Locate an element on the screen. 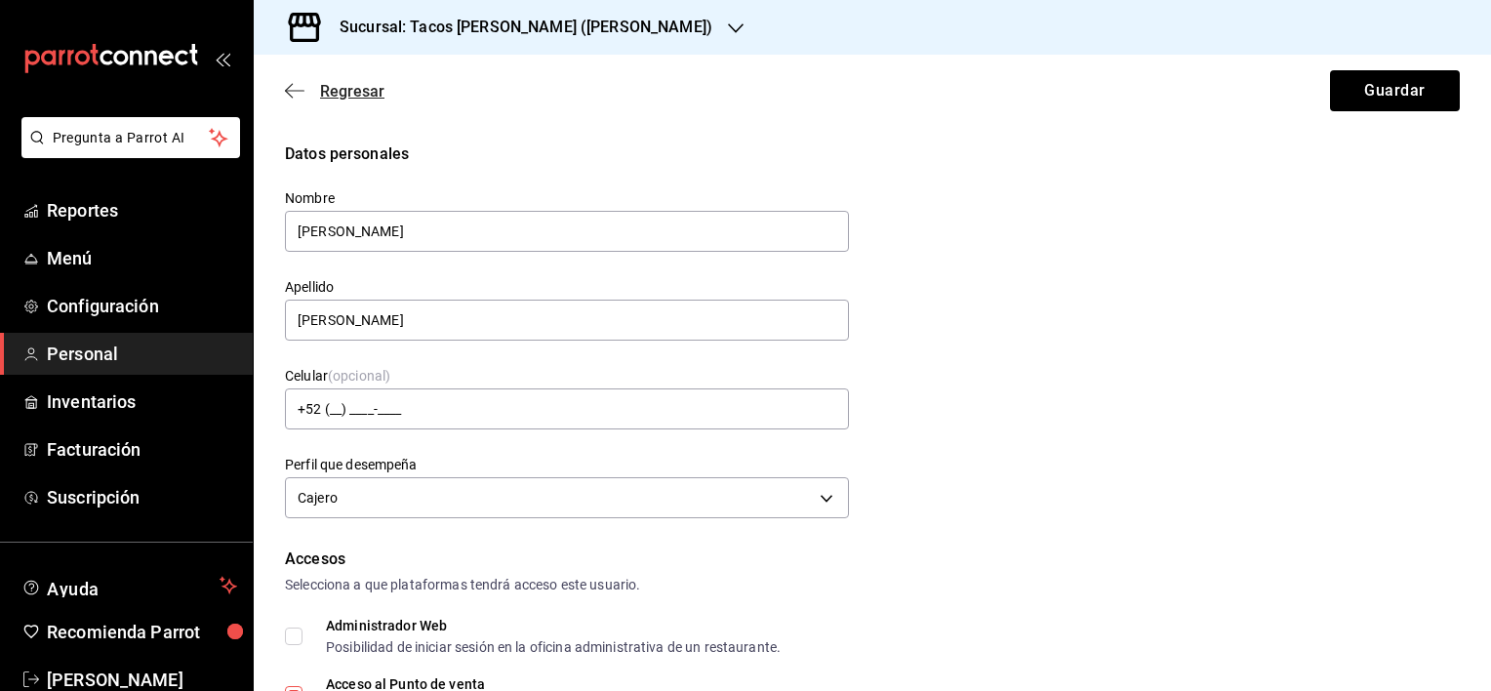  span: Reportes is located at coordinates (141, 210).